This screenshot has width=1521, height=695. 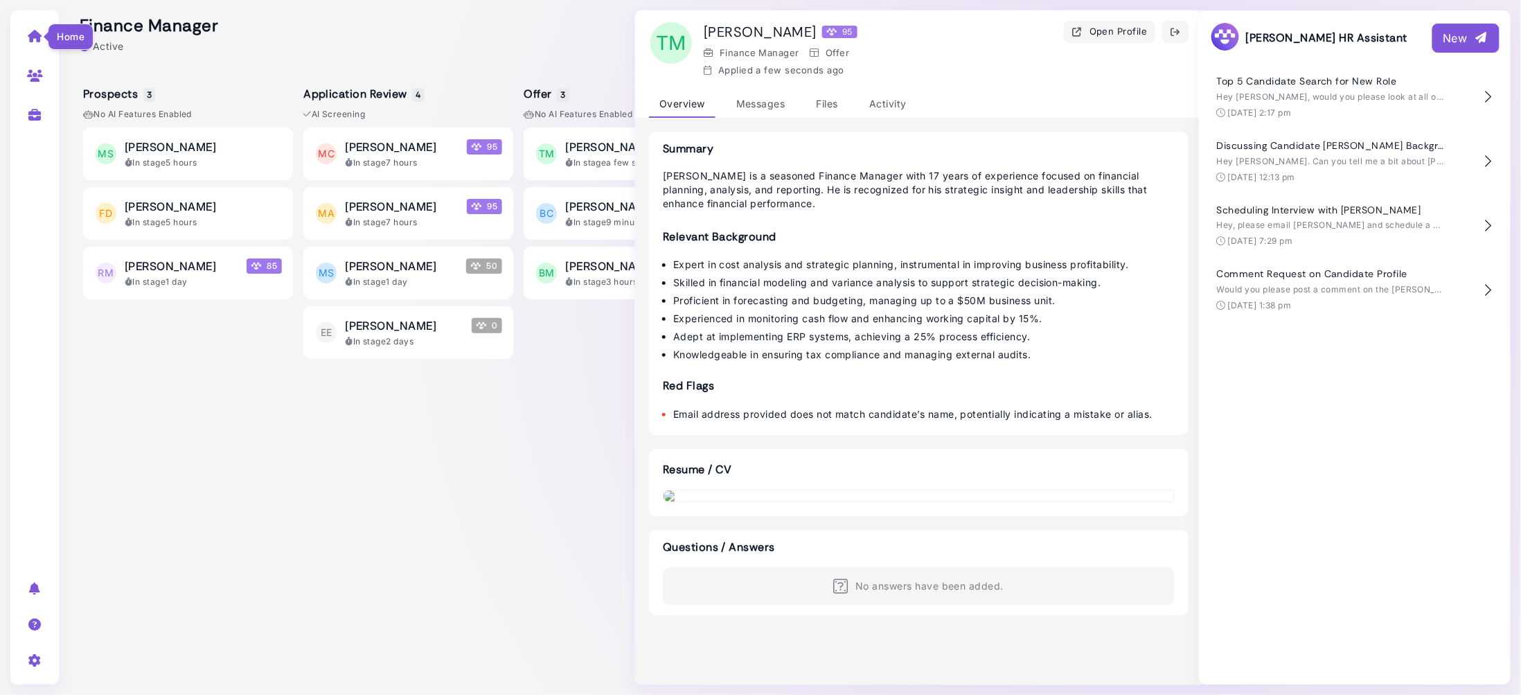 What do you see at coordinates (760, 104) in the screenshot?
I see `div: Messages` at bounding box center [760, 104].